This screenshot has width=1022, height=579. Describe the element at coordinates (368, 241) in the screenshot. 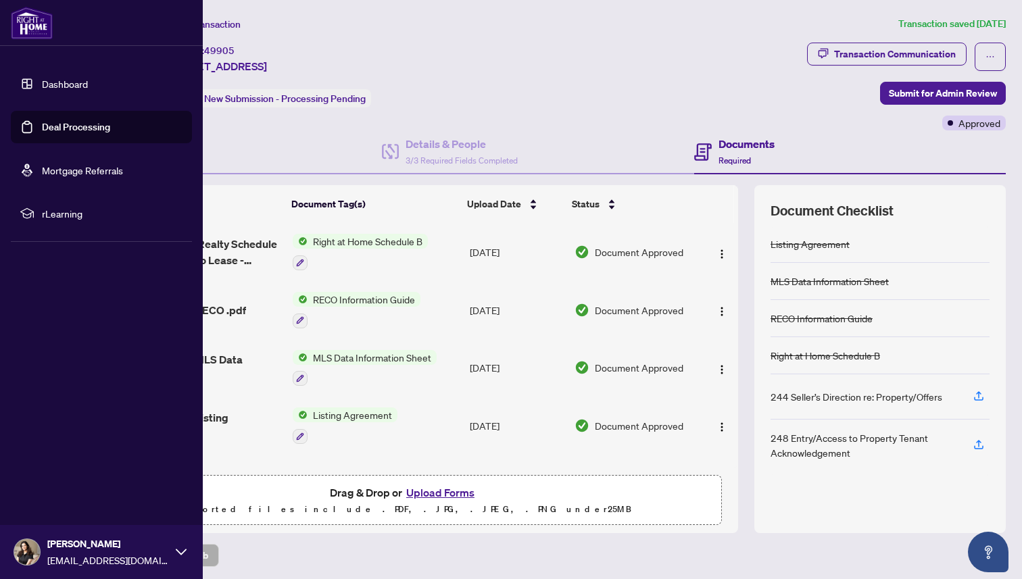

I see `span: Right at Home Schedule B` at that location.